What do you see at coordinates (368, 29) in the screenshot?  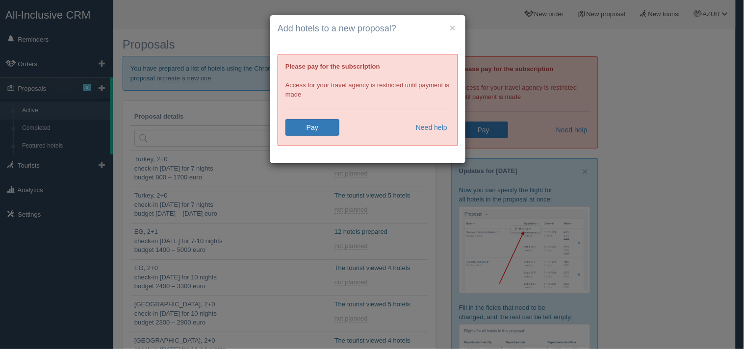 I see `h4: Add hotels to a new proposal?` at bounding box center [368, 29].